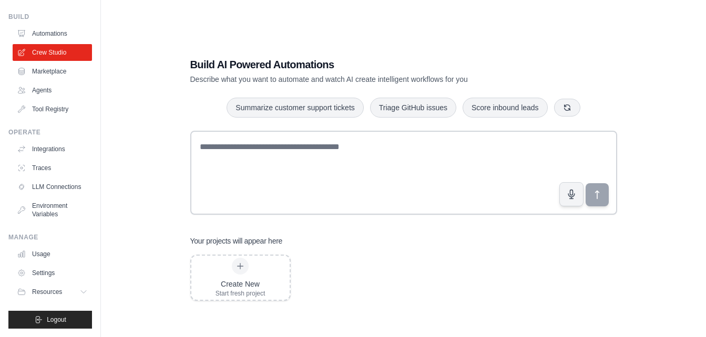 This screenshot has height=337, width=706. What do you see at coordinates (50, 320) in the screenshot?
I see `button: Logout` at bounding box center [50, 320].